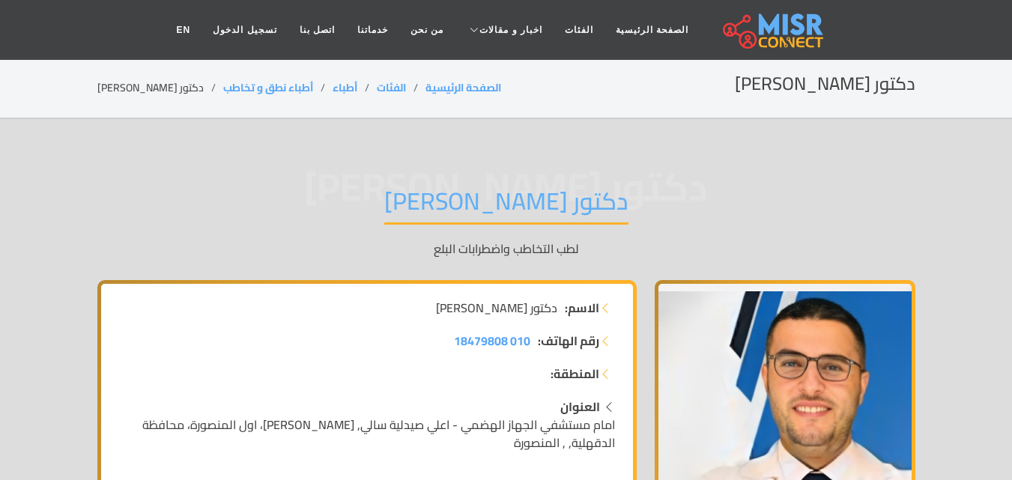 The width and height of the screenshot is (1012, 480). Describe the element at coordinates (575, 374) in the screenshot. I see `strong: المنطقة:` at that location.